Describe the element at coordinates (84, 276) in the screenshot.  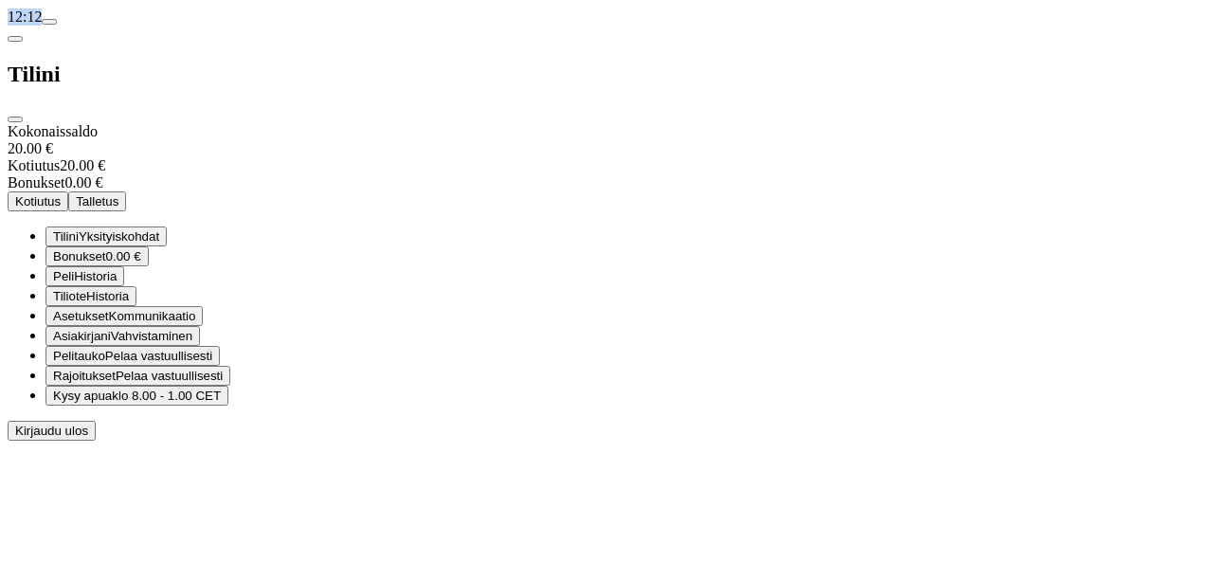
I see `button: history iconPeliHistoria` at that location.